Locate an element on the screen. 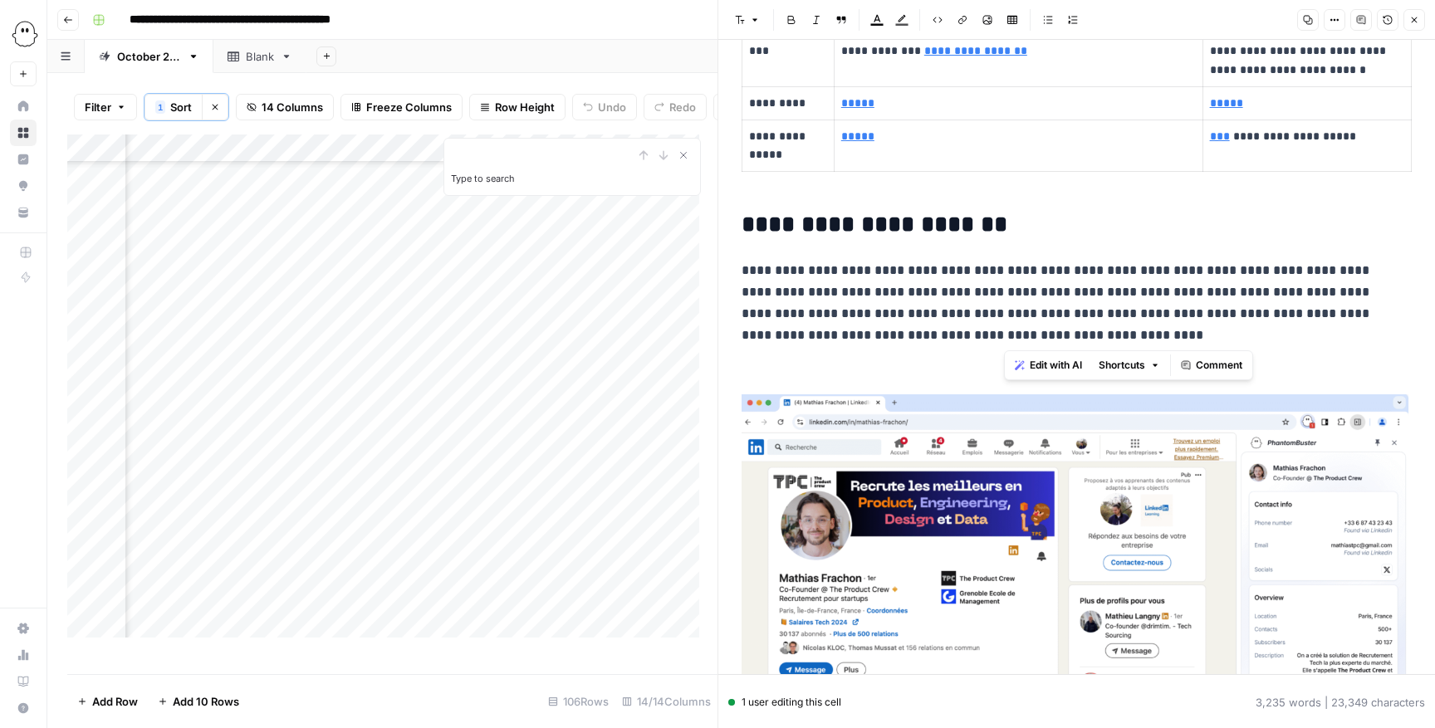 This screenshot has height=728, width=1435. span: Row Height is located at coordinates (525, 107).